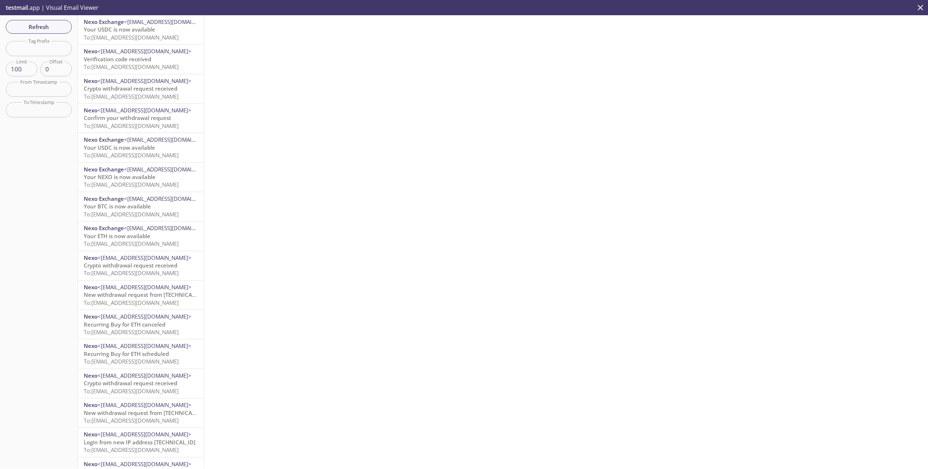 Image resolution: width=928 pixels, height=469 pixels. What do you see at coordinates (117, 59) in the screenshot?
I see `span: Verification code received` at bounding box center [117, 59].